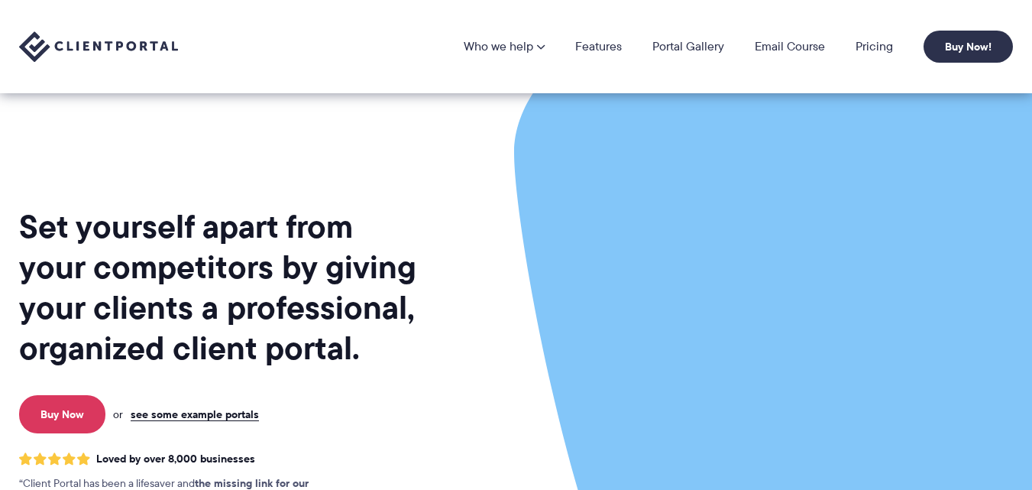  I want to click on h1: Set yourself apart from your competitors by giving your clients a professional, organized client ..., so click(218, 287).